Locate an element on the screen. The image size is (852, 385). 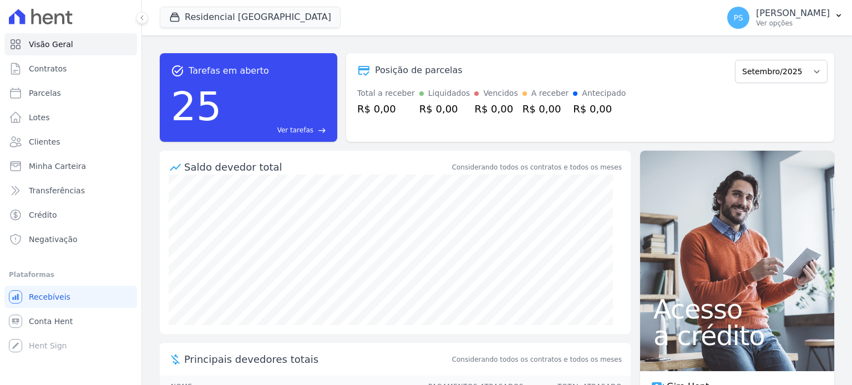
span: Clientes is located at coordinates (44, 142).